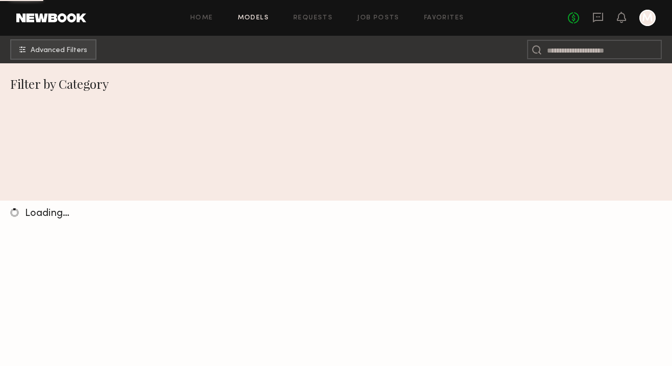 The image size is (672, 366). Describe the element at coordinates (313, 18) in the screenshot. I see `a: Requests` at that location.